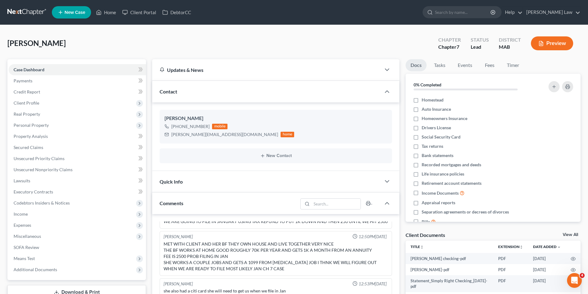  What do you see at coordinates (276, 257) in the screenshot?
I see `div: MET WITH CLIENT AND HER BF THEY OWN HOUSE AND LIVE TOGETHER VERY NICE THE BF WORKS AT HOME GOOD R...` at bounding box center [276, 257].